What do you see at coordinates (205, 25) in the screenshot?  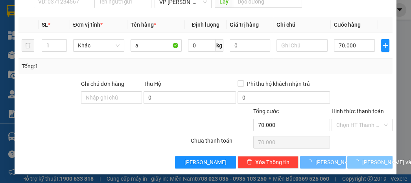 I see `span: Định lượng` at bounding box center [205, 25].